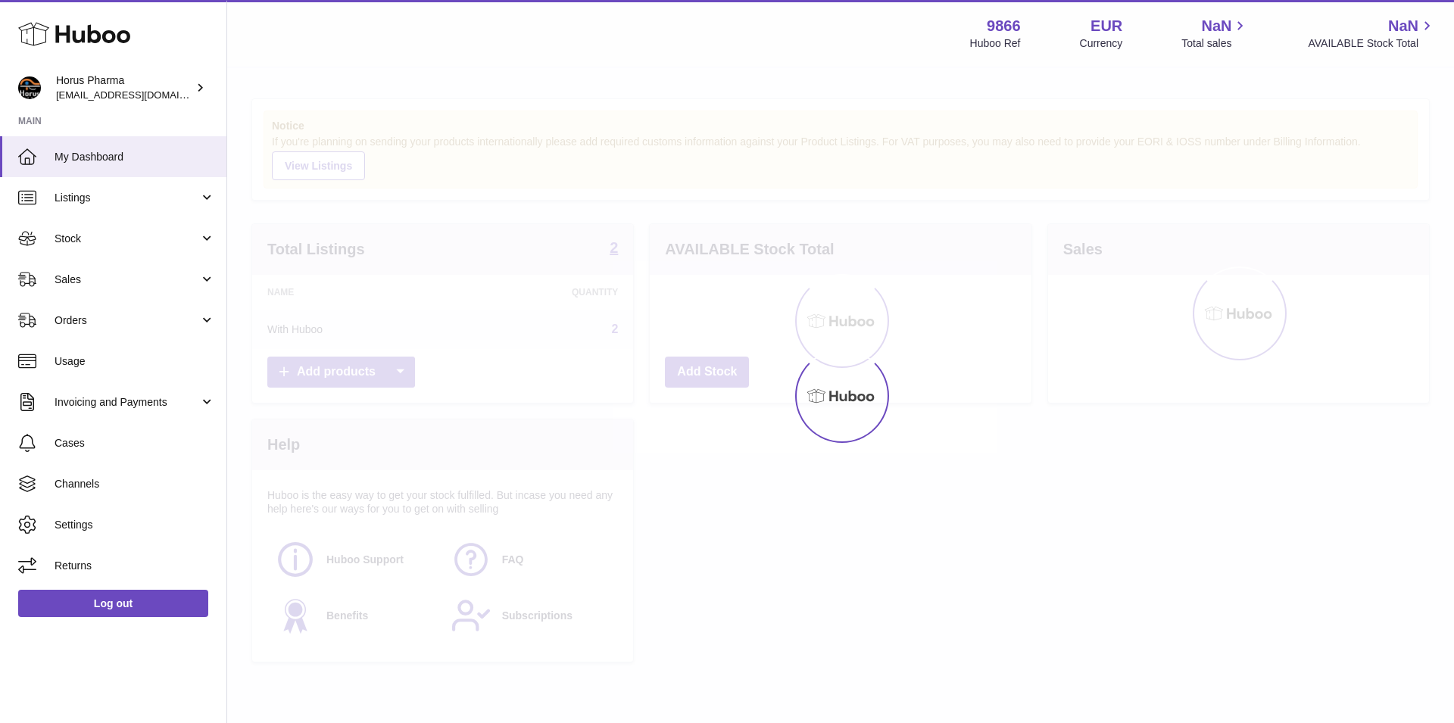 This screenshot has width=1454, height=723. What do you see at coordinates (135, 484) in the screenshot?
I see `span: Channels` at bounding box center [135, 484].